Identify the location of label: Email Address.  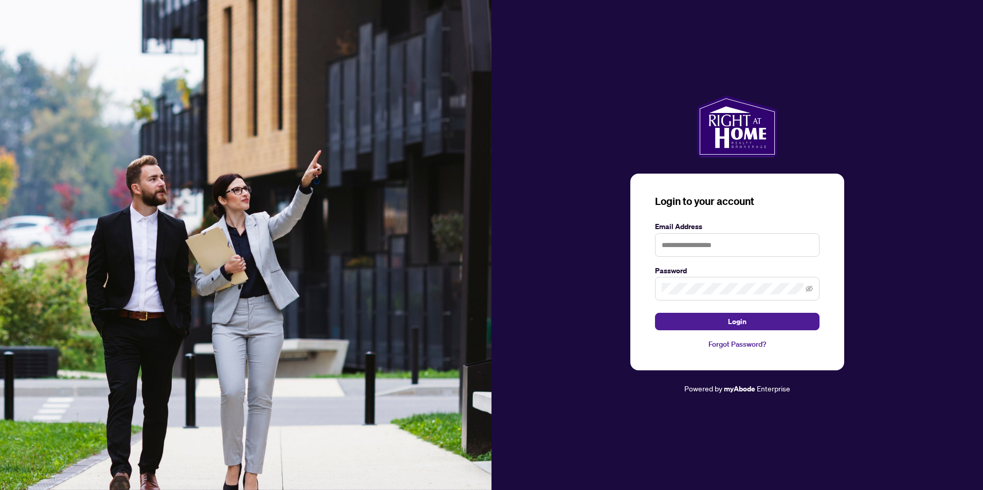
(737, 227).